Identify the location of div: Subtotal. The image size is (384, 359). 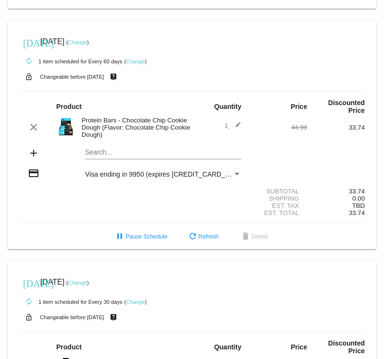
(278, 191).